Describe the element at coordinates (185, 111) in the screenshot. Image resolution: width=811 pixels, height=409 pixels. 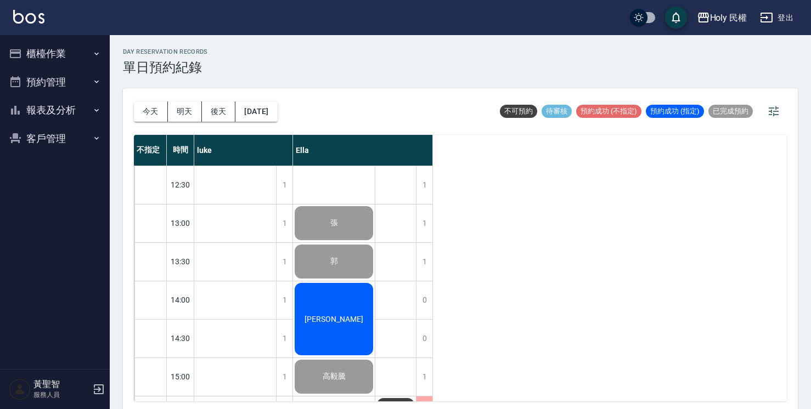
I see `button: 明天` at that location.